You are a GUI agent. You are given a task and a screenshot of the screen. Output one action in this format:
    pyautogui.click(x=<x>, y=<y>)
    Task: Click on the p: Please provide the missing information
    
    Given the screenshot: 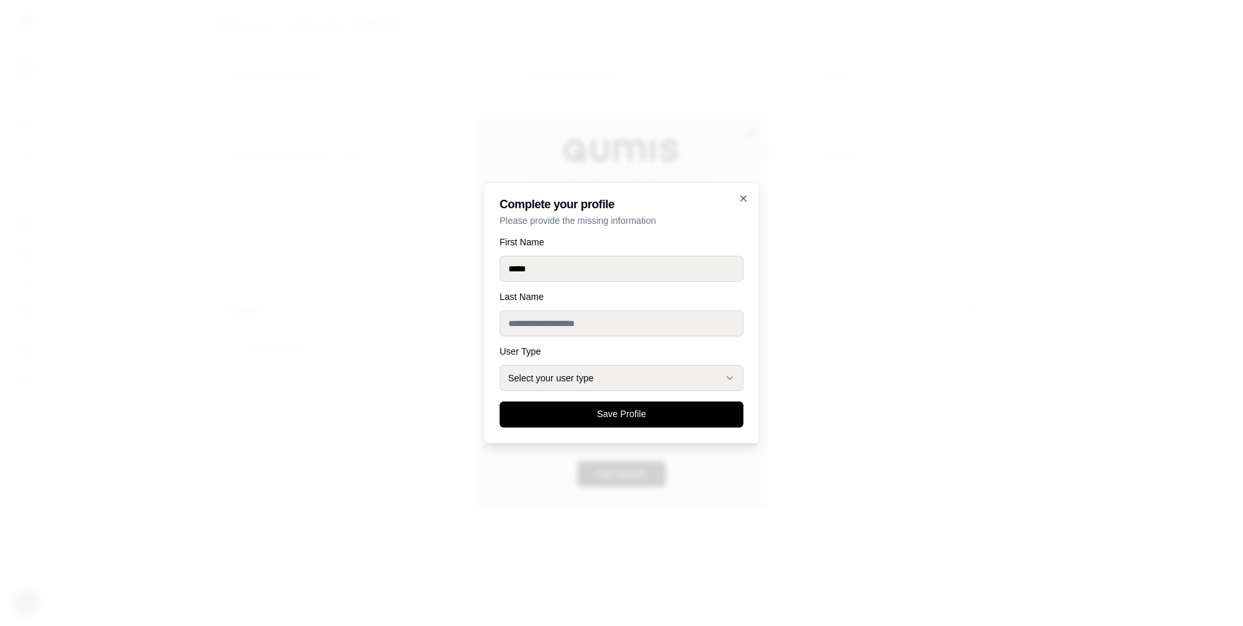 What is the action you would take?
    pyautogui.click(x=622, y=220)
    